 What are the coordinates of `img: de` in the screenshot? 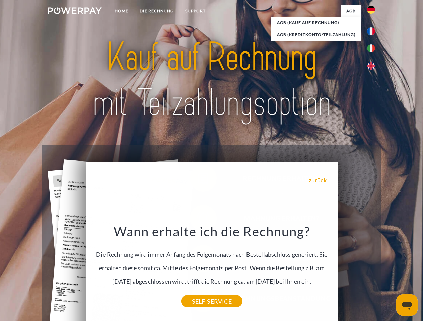 It's located at (371, 10).